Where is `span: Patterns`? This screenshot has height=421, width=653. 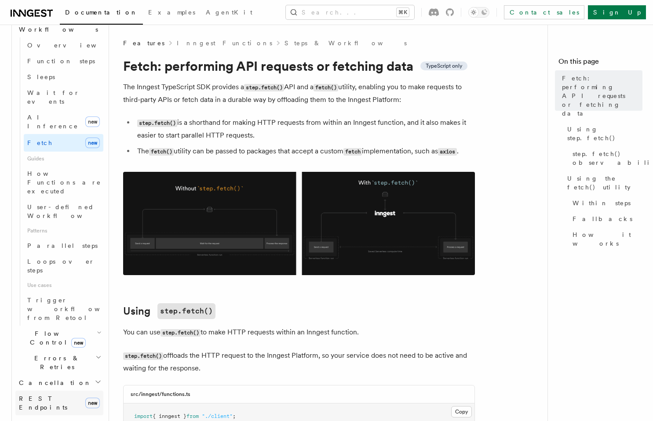 span: Patterns is located at coordinates (63, 231).